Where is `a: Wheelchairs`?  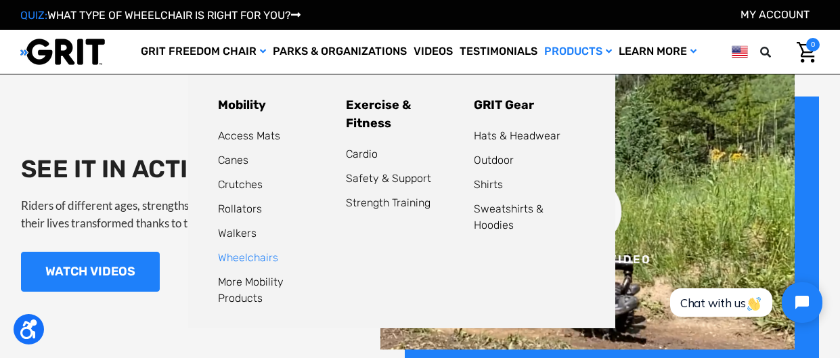
a: Wheelchairs is located at coordinates (248, 257).